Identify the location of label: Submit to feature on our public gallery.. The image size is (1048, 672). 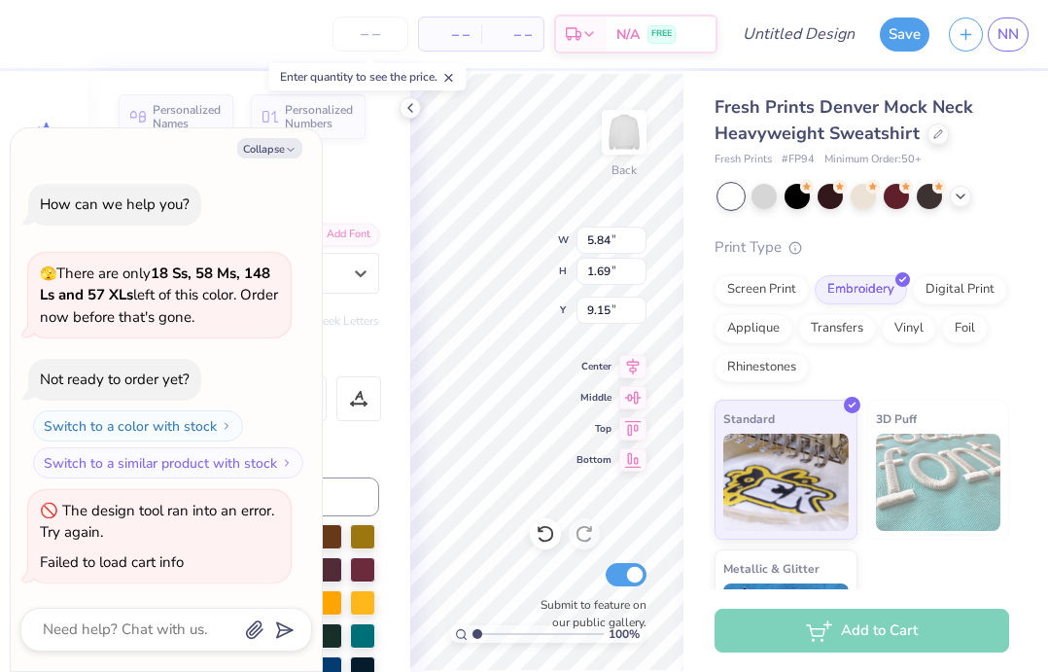
(588, 614).